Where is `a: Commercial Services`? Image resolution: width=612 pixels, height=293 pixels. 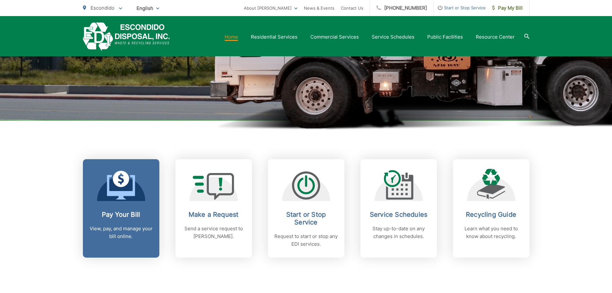
a: Commercial Services is located at coordinates (335, 37).